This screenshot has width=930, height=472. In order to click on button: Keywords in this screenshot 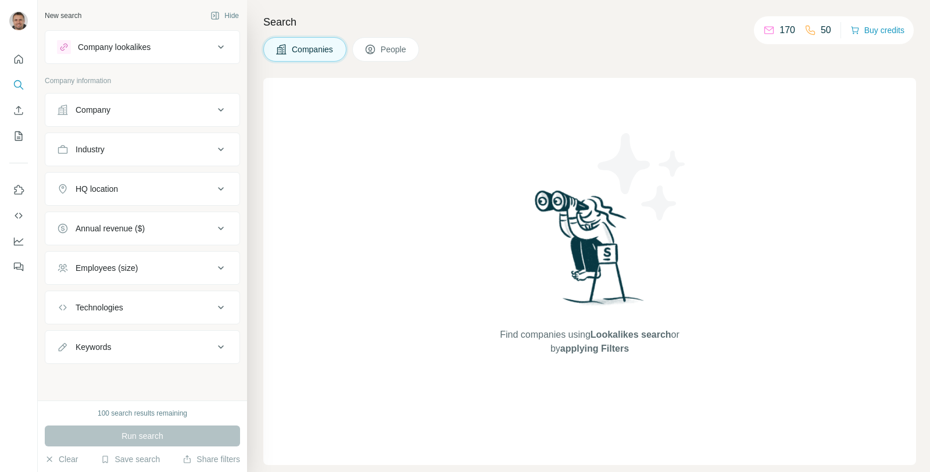, I will do `click(142, 347)`.